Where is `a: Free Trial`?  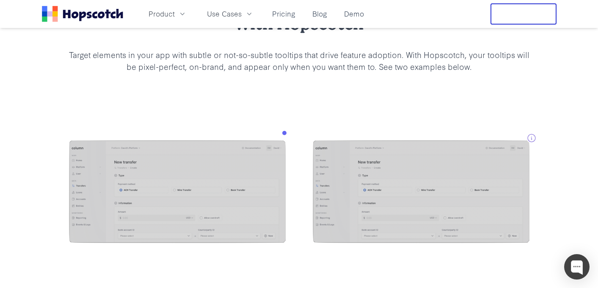
a: Free Trial is located at coordinates (523, 14).